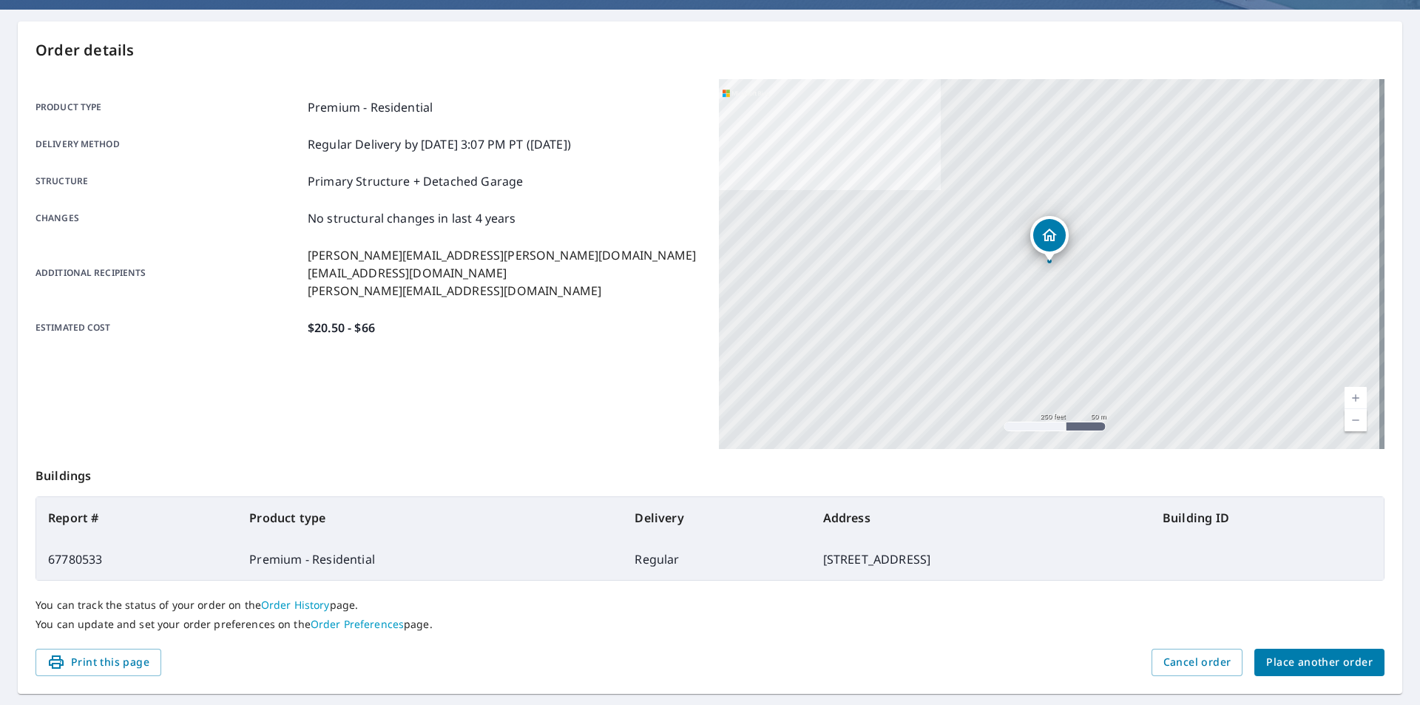  I want to click on p: $20.50 - $66, so click(341, 328).